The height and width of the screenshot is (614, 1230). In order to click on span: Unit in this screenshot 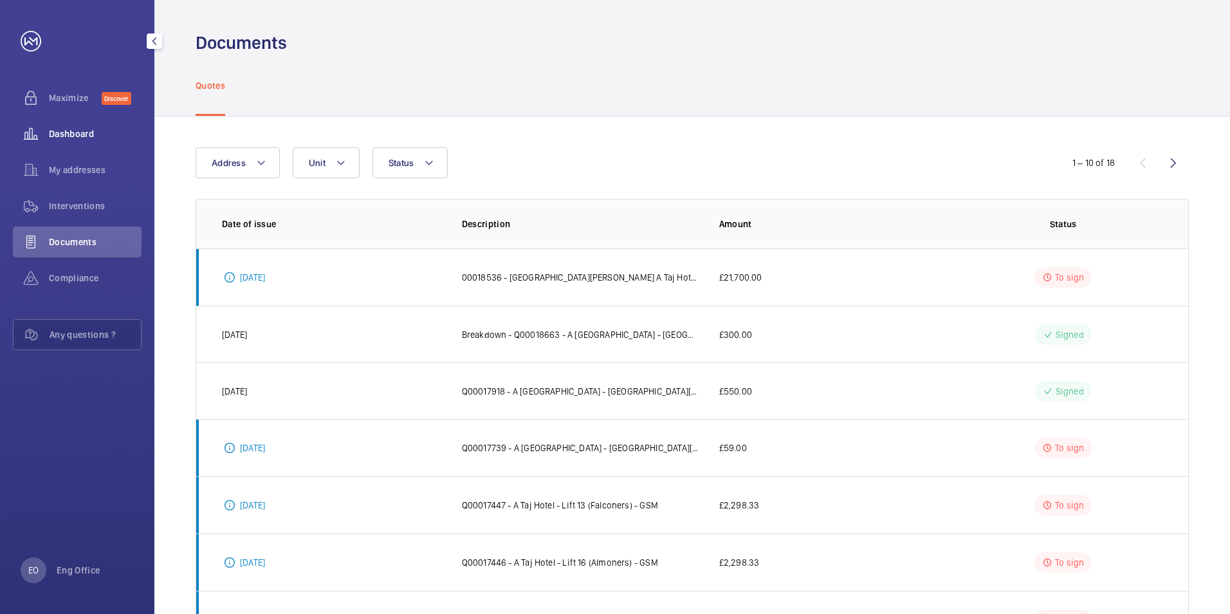, I will do `click(317, 163)`.